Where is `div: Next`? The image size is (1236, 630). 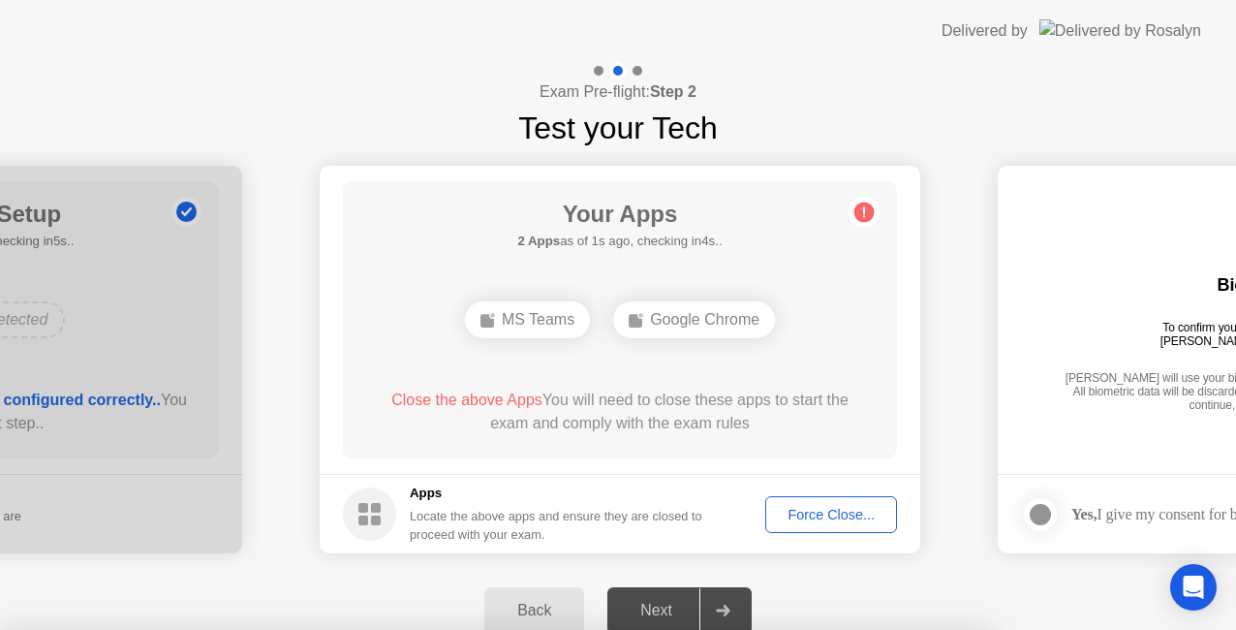
div: Next is located at coordinates (656, 610).